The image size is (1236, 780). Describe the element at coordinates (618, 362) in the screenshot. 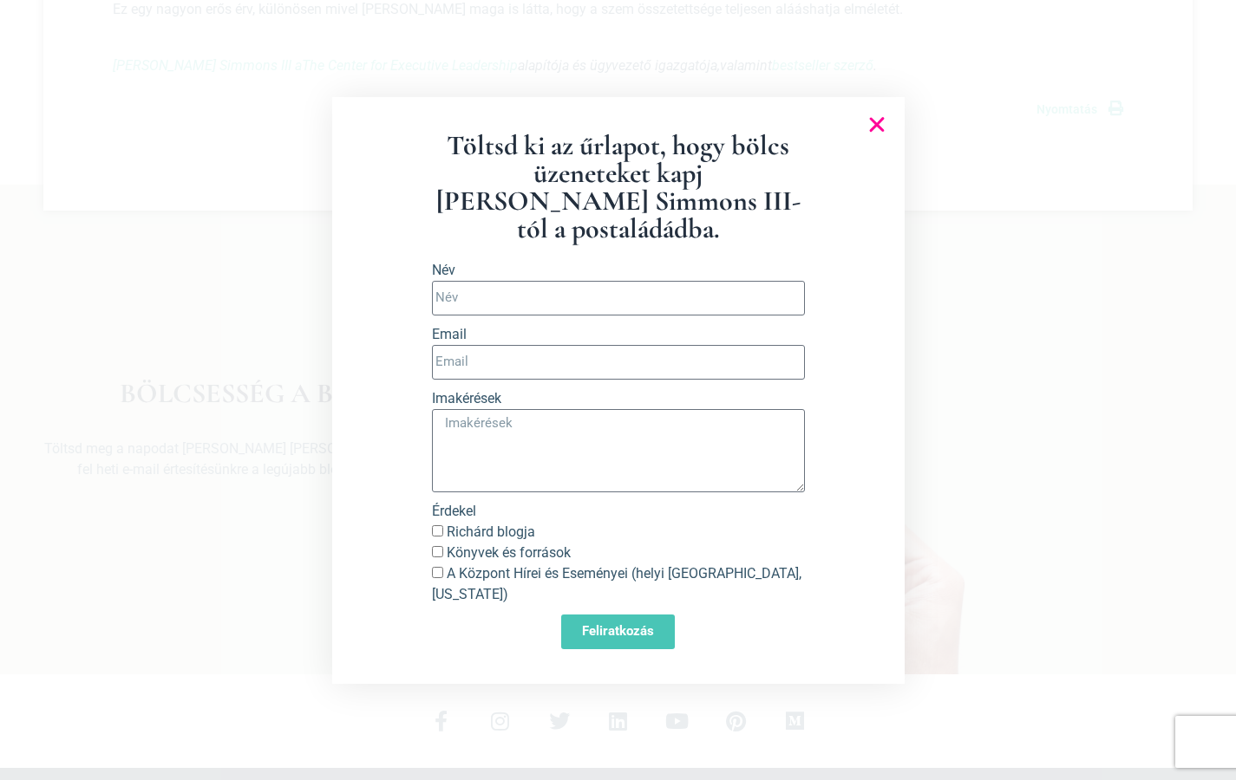

I see `input: Email` at that location.